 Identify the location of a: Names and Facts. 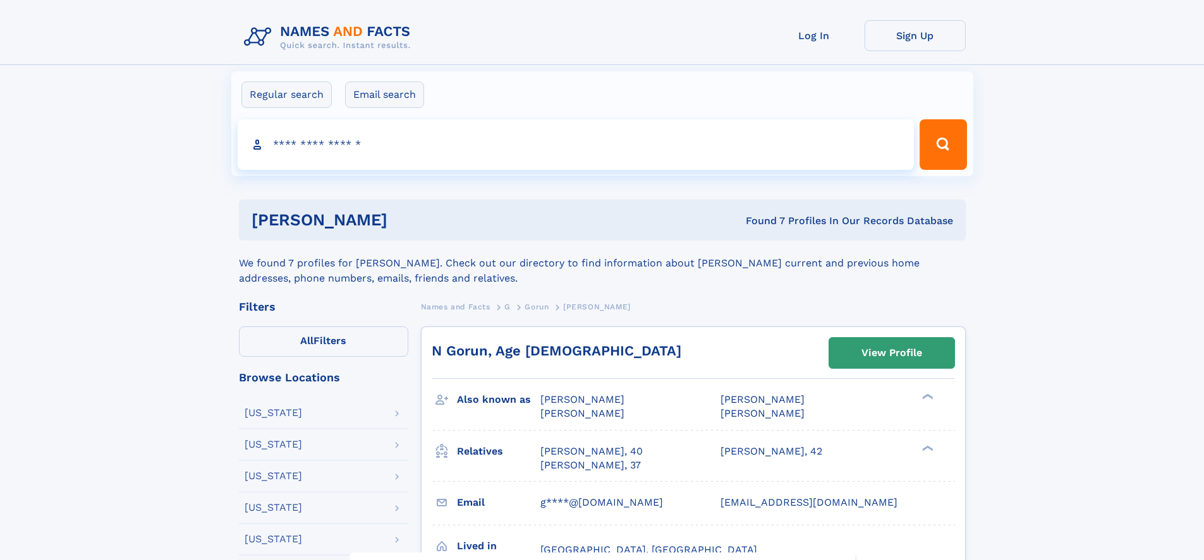
(456, 306).